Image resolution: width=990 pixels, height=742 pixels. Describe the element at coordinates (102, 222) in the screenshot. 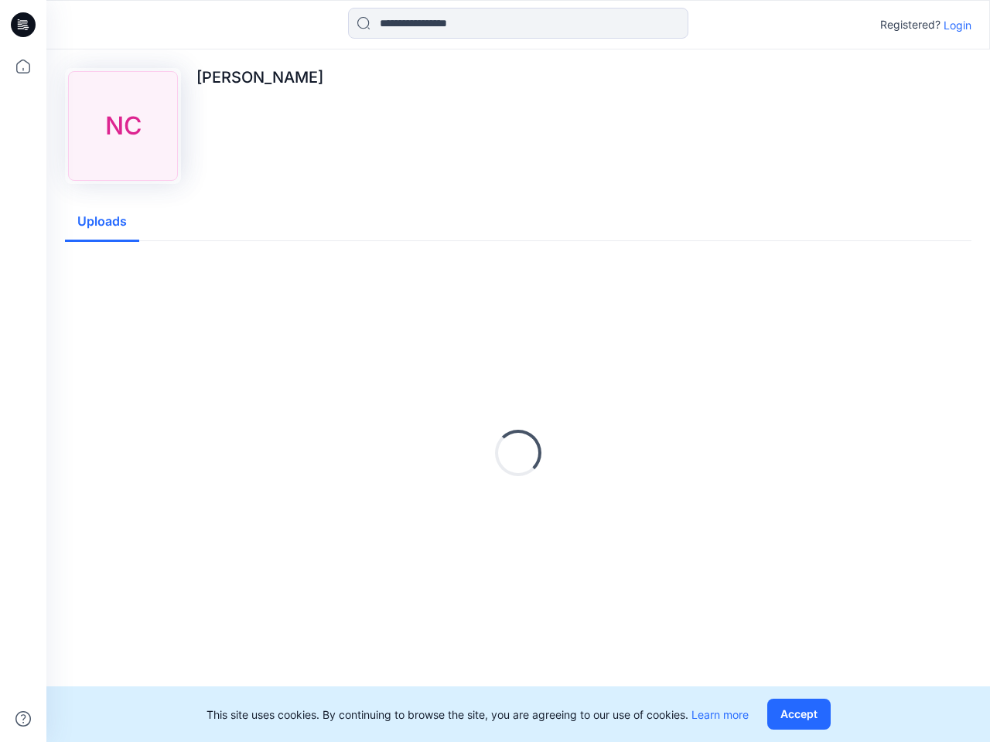

I see `button: Uploads` at that location.